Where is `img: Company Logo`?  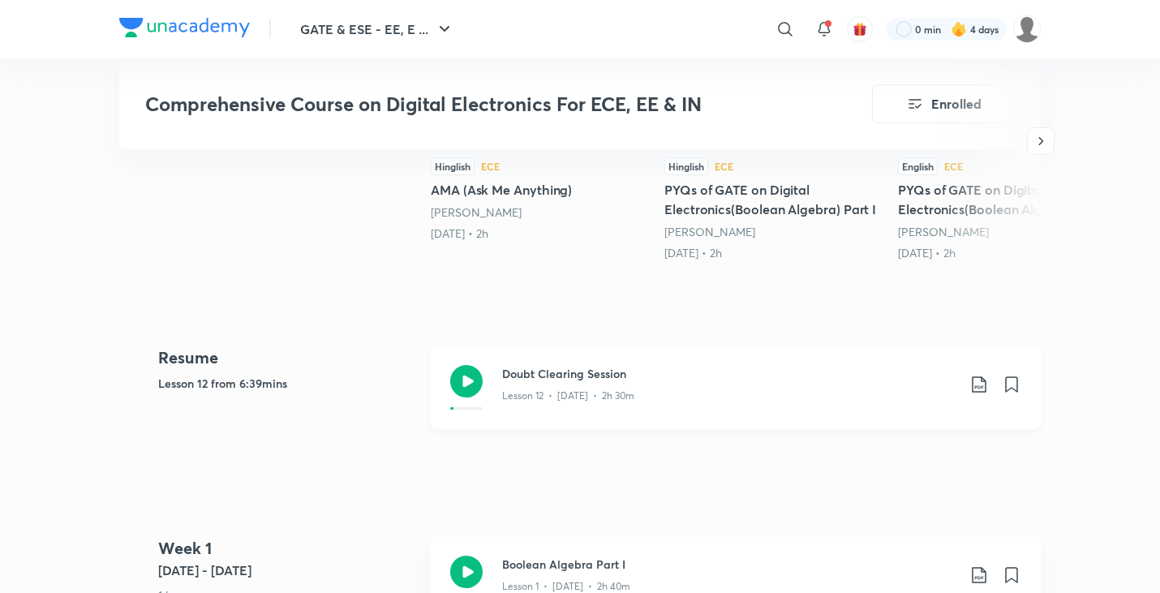
img: Company Logo is located at coordinates (184, 28).